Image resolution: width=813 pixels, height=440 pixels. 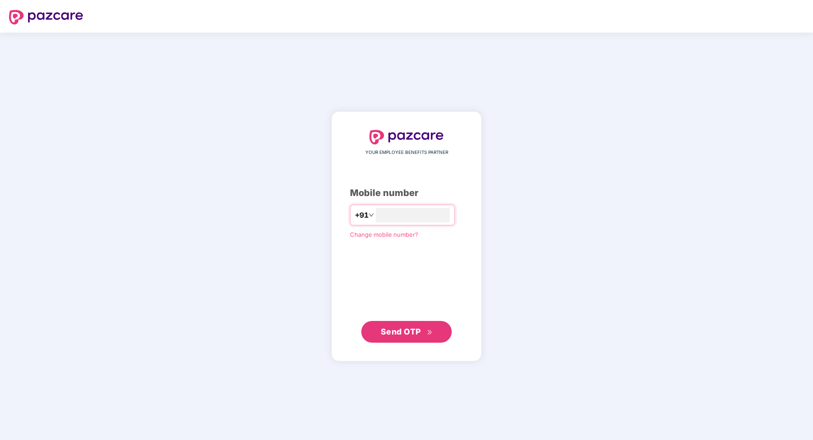 What do you see at coordinates (384, 234) in the screenshot?
I see `span: Change mobile number?` at bounding box center [384, 234].